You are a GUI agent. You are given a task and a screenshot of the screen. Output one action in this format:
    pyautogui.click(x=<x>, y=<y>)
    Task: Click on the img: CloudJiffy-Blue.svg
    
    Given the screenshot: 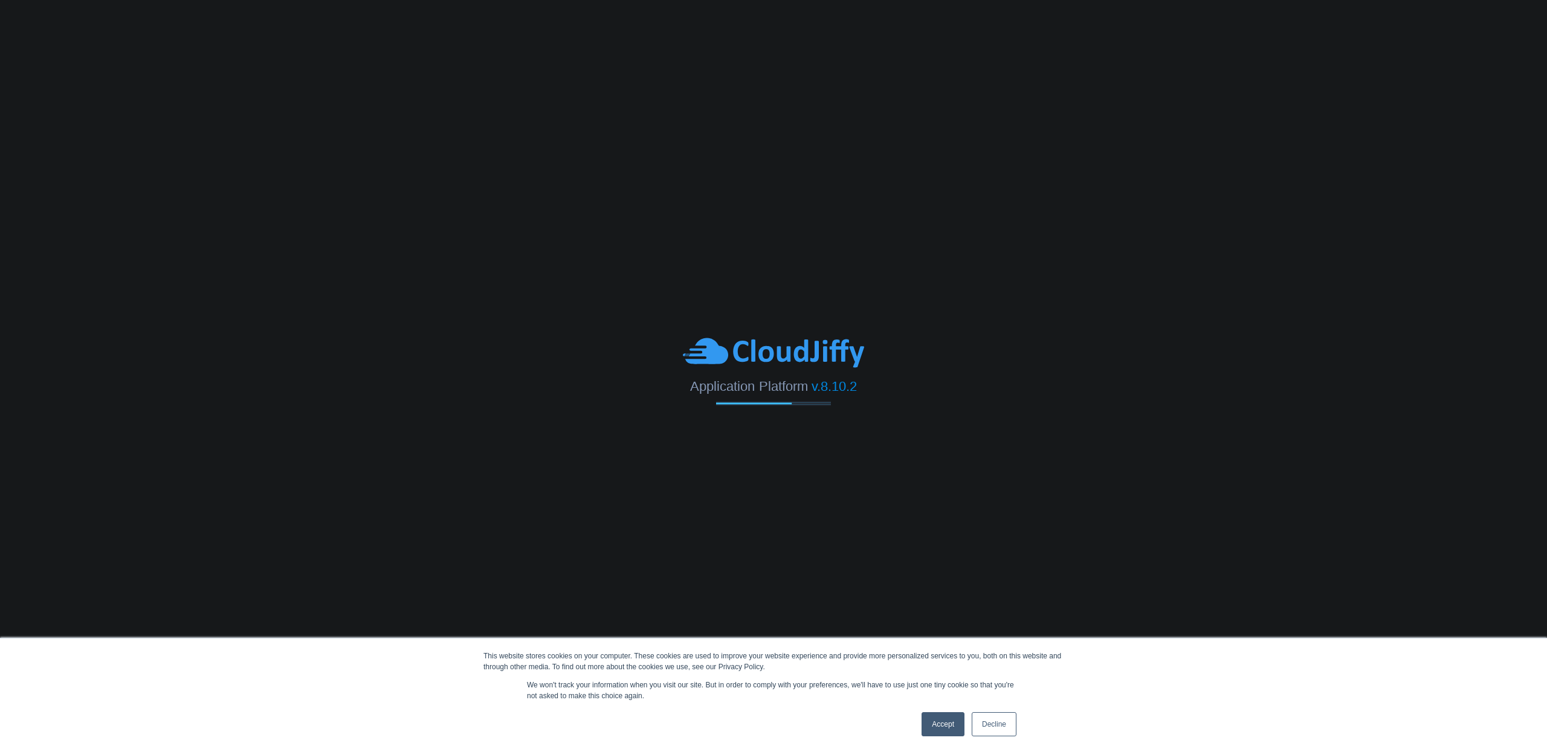 What is the action you would take?
    pyautogui.click(x=773, y=352)
    